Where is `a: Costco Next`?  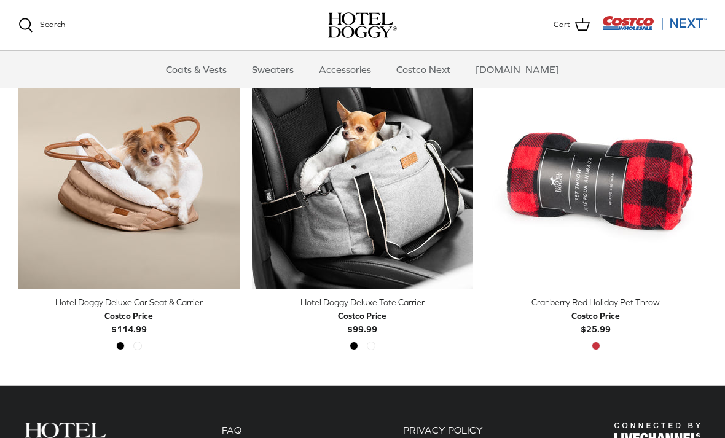
a: Costco Next is located at coordinates (424, 69).